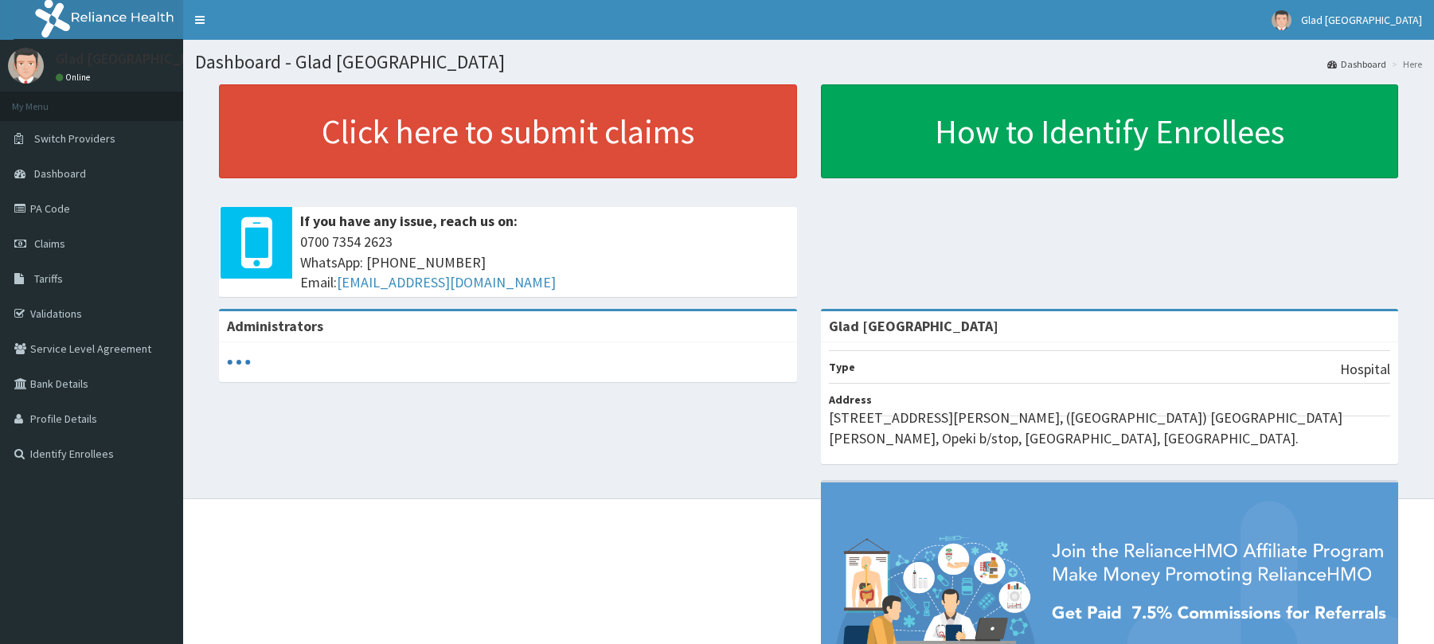 The image size is (1434, 644). Describe the element at coordinates (49, 244) in the screenshot. I see `span: Claims` at that location.